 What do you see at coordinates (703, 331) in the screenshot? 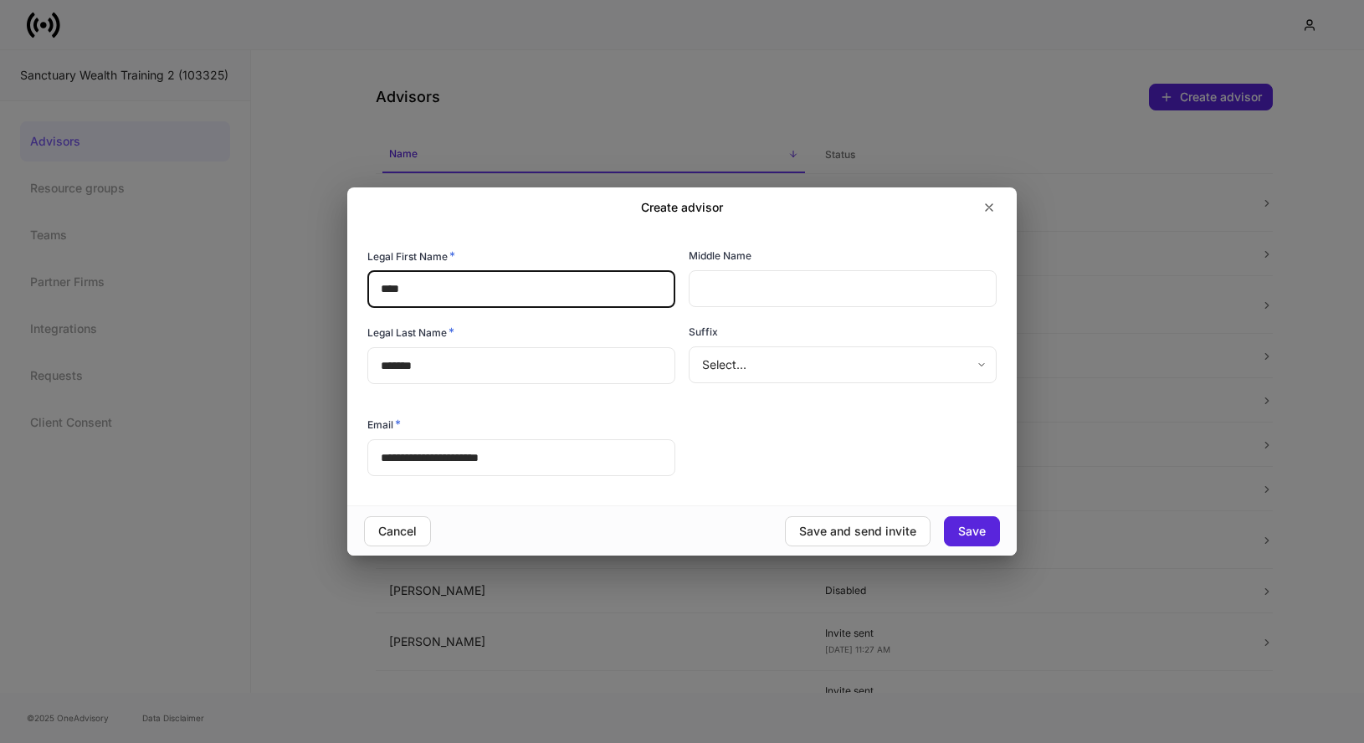
I see `h6: Suffix` at bounding box center [703, 331].